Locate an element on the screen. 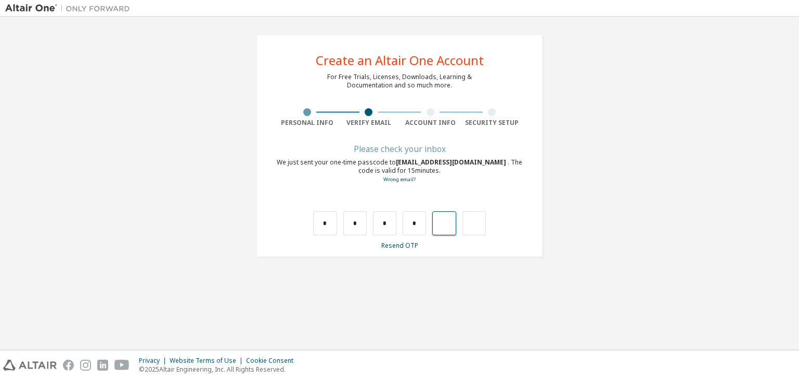  div: Please check your inbox is located at coordinates (399, 149).